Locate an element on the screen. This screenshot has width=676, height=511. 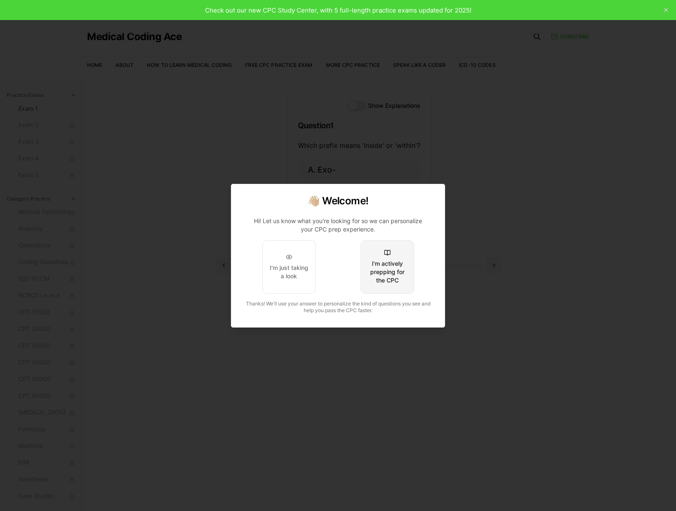
span: Thanks! We'll use your answer to personalize the kind of questions you see and help you pass the ... is located at coordinates (338, 307).